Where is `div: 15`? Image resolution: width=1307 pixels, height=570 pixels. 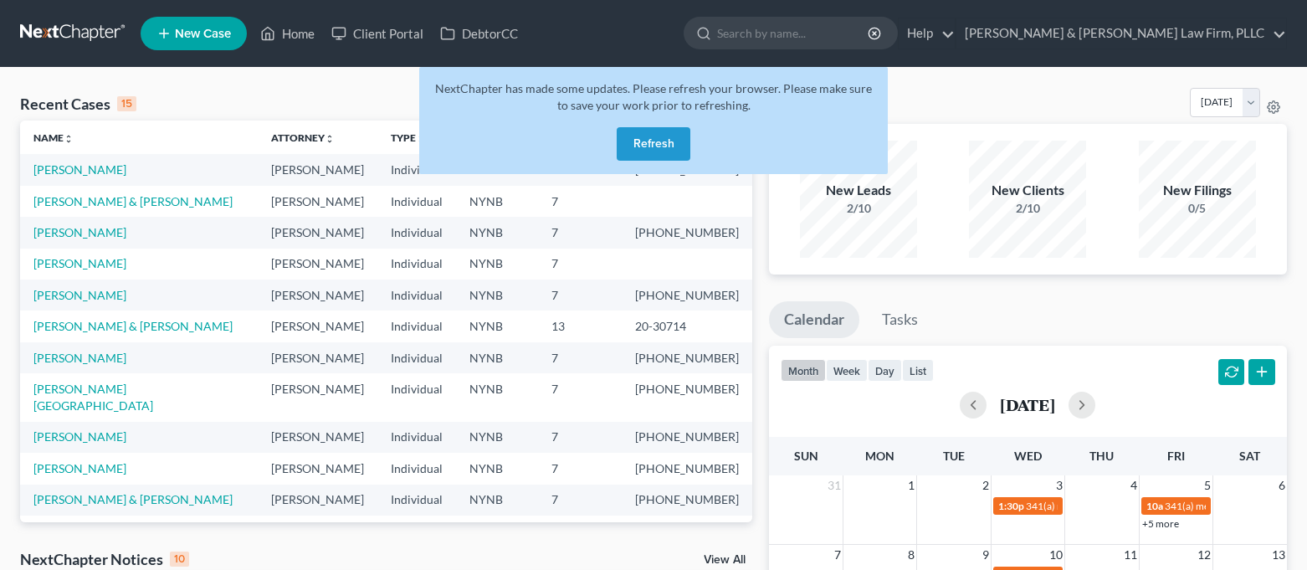 div: 15 is located at coordinates (126, 104).